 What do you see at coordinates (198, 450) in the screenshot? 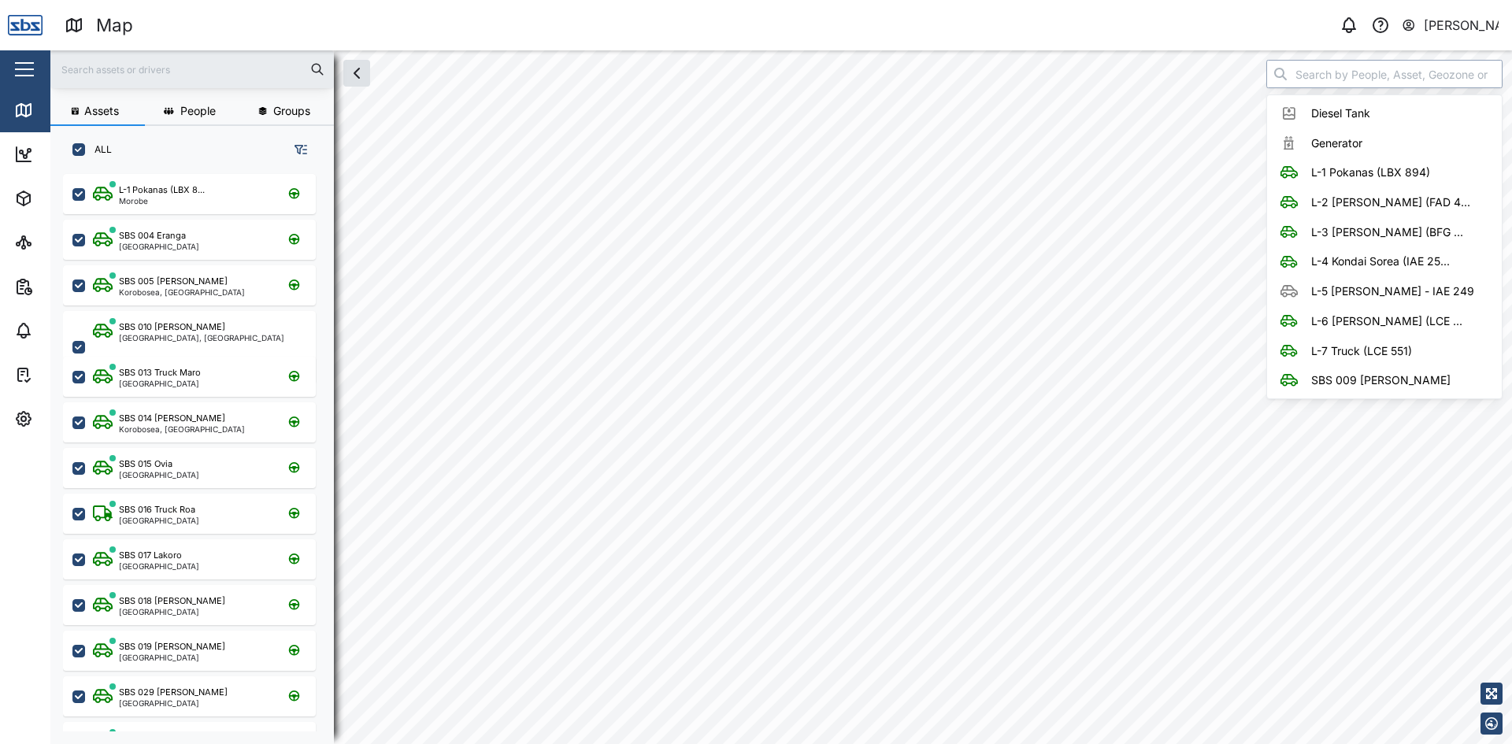
I see `div: grid` at bounding box center [198, 450].